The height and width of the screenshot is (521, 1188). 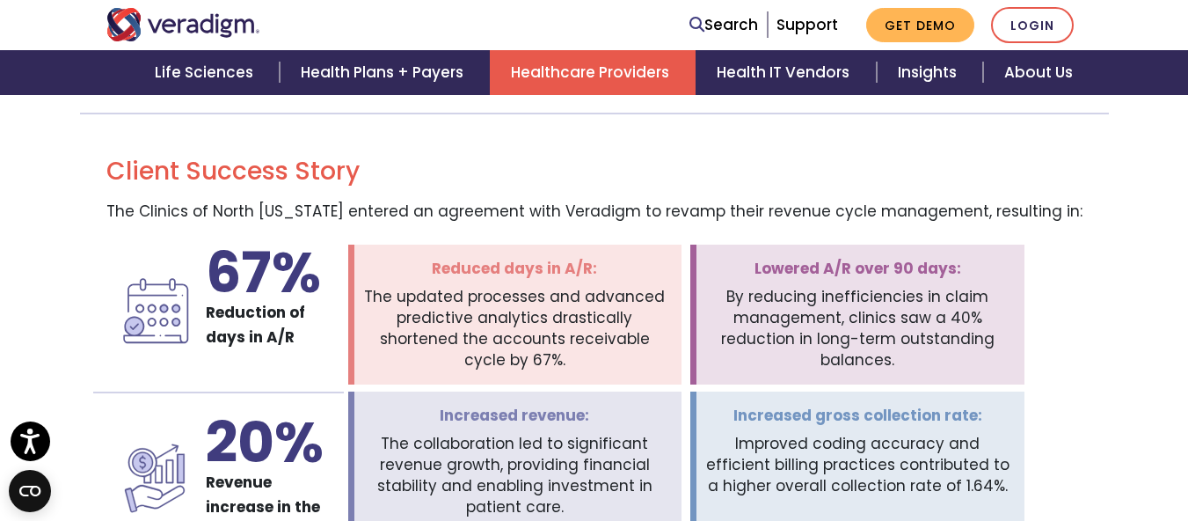 What do you see at coordinates (515, 416) in the screenshot?
I see `span: Increased revenue:` at bounding box center [515, 416].